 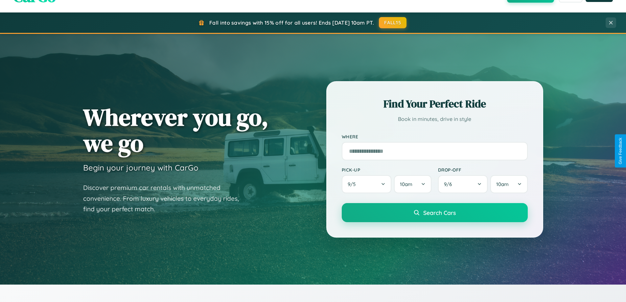 I want to click on button: 9/5, so click(x=367, y=184).